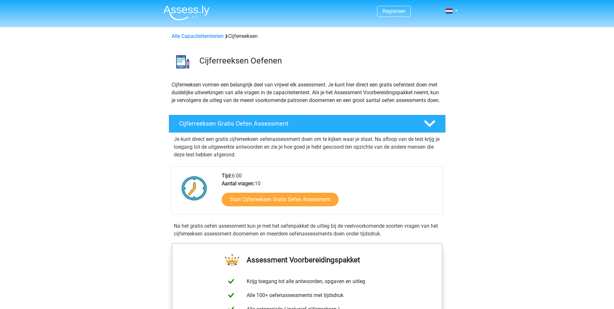 Image resolution: width=614 pixels, height=309 pixels. Describe the element at coordinates (197, 36) in the screenshot. I see `a: Alle Capaciteitentesten` at that location.